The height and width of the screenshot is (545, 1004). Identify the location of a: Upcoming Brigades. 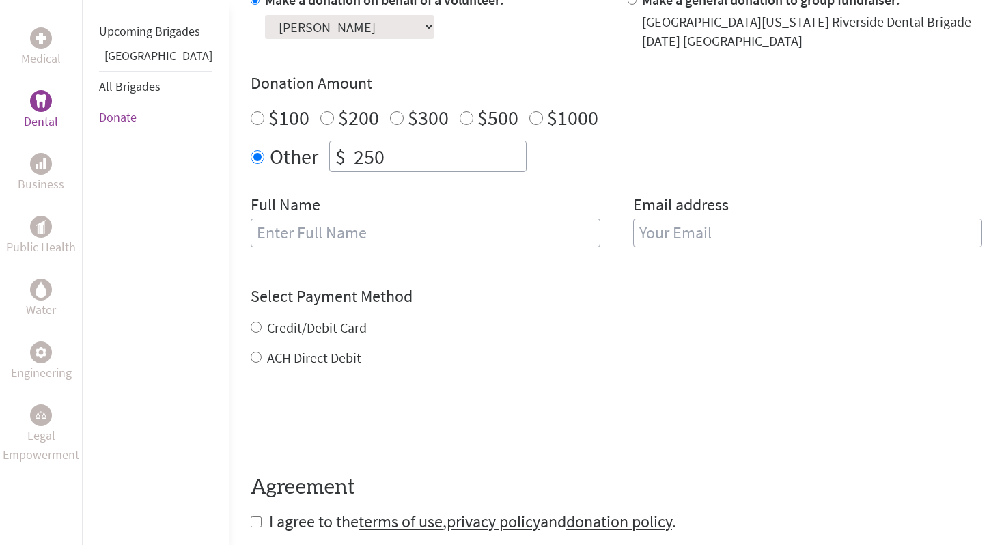
(150, 31).